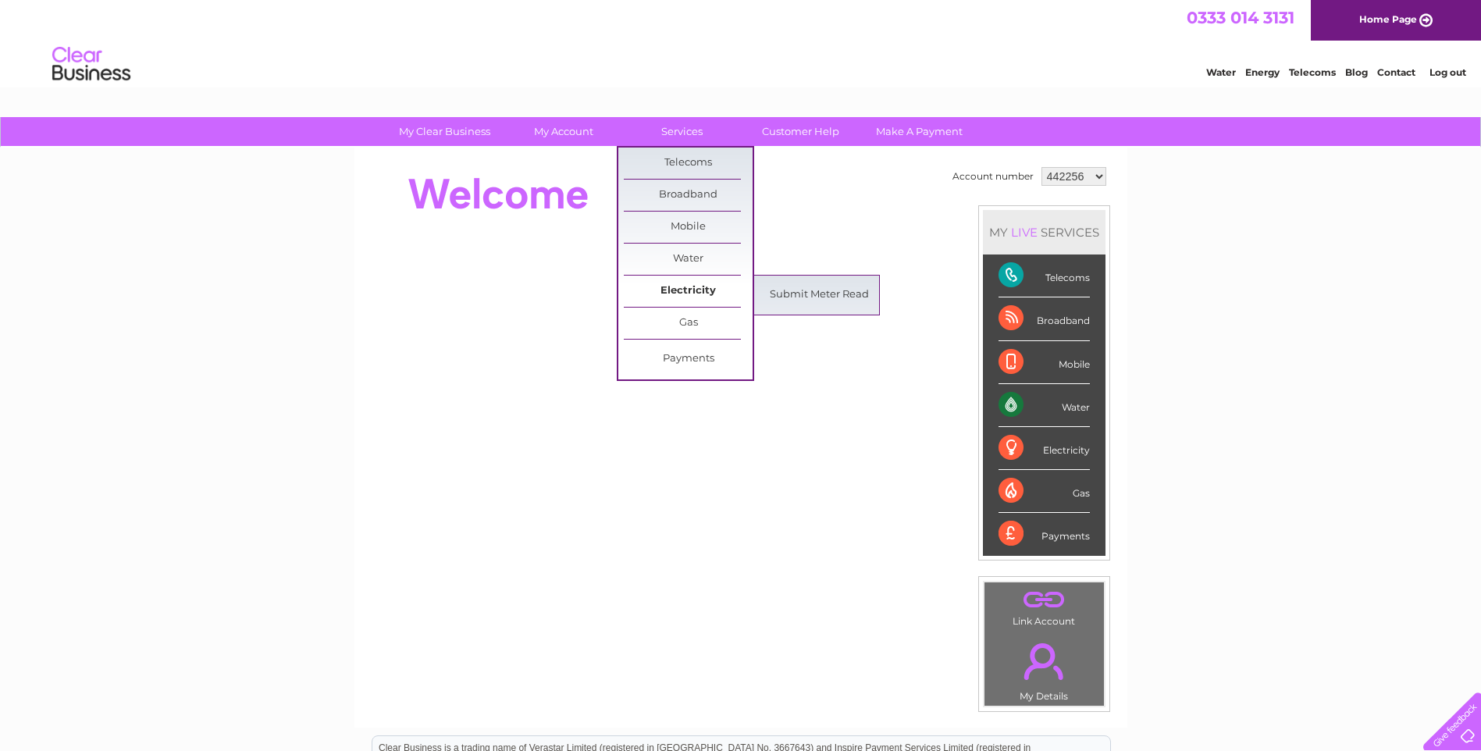 Image resolution: width=1481 pixels, height=751 pixels. Describe the element at coordinates (1044, 319) in the screenshot. I see `div: Broadband` at that location.